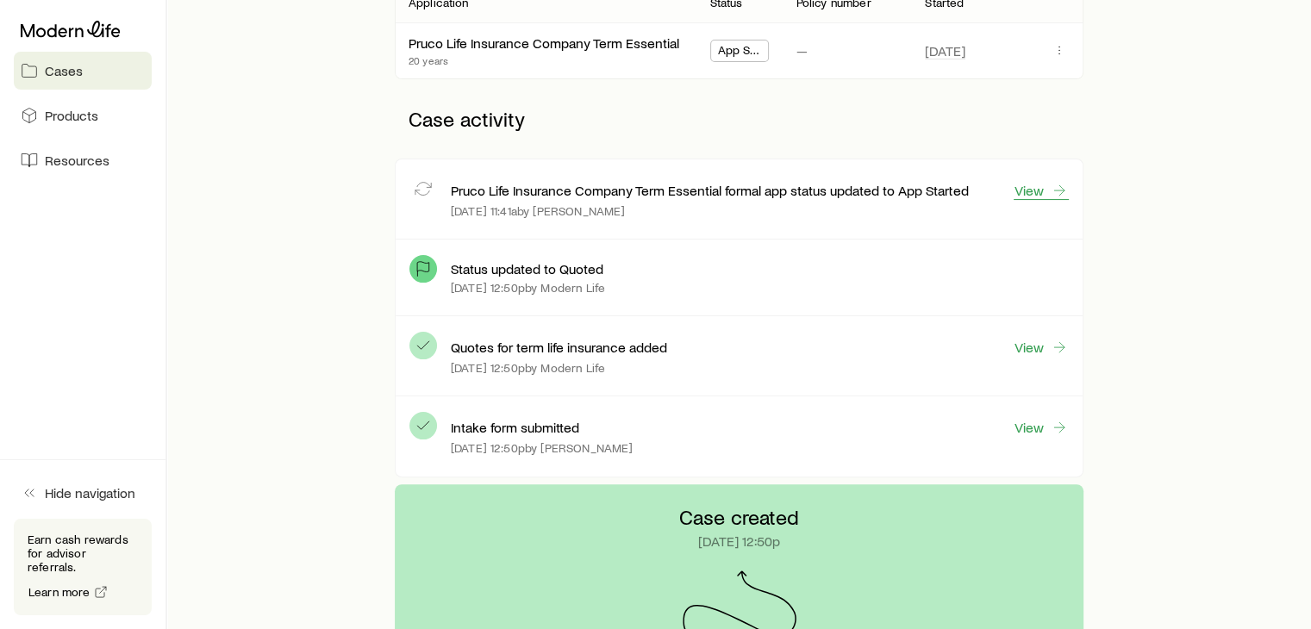 This screenshot has height=629, width=1311. I want to click on p: Intake form submitted, so click(515, 428).